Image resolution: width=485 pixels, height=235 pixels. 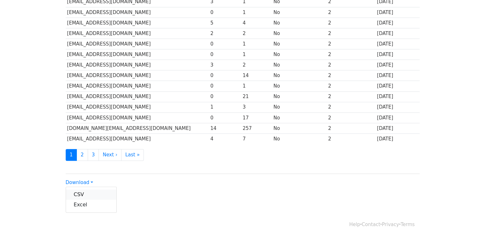 I want to click on a: Download, so click(x=79, y=183).